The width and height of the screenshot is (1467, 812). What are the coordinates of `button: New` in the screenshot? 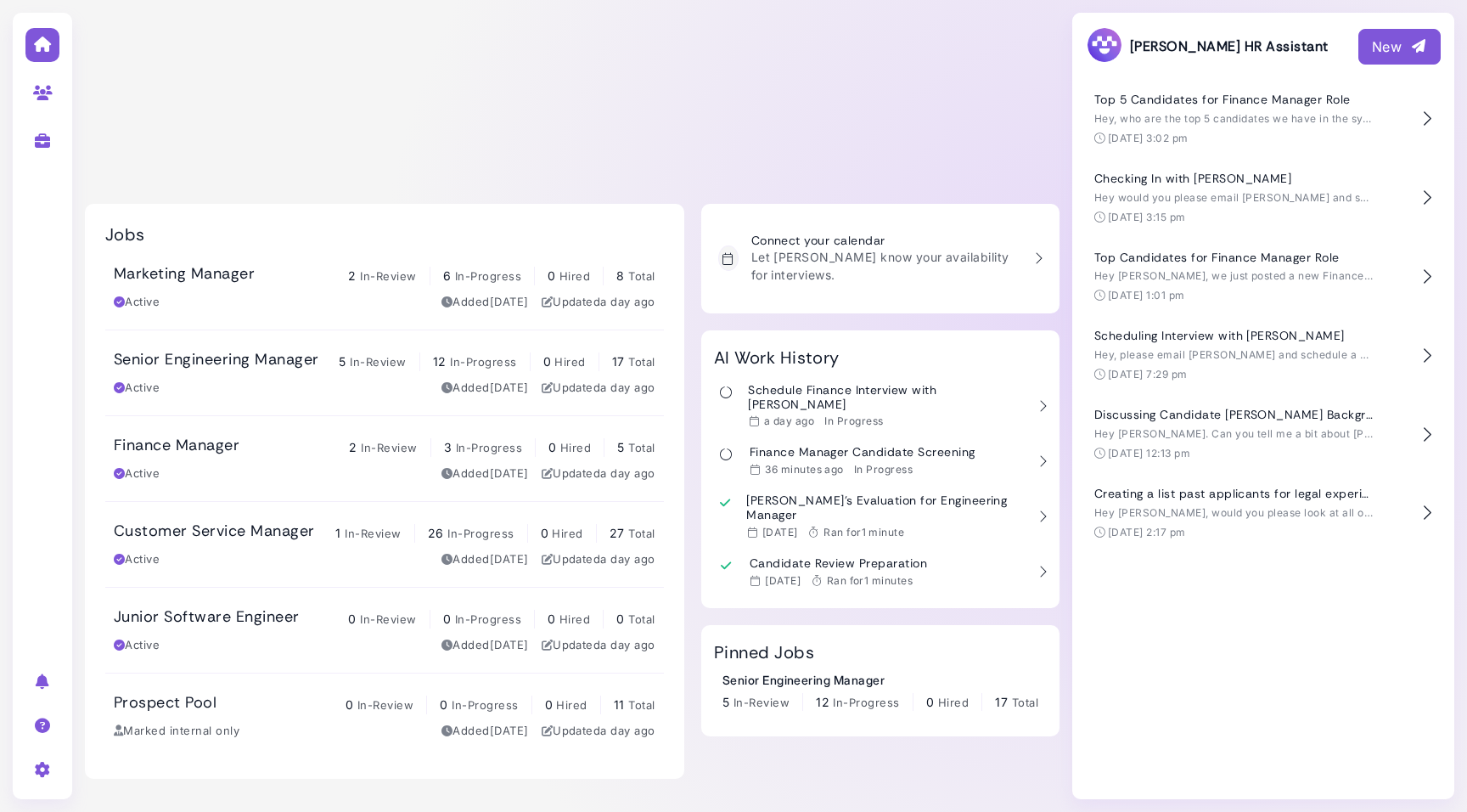 It's located at (1399, 47).